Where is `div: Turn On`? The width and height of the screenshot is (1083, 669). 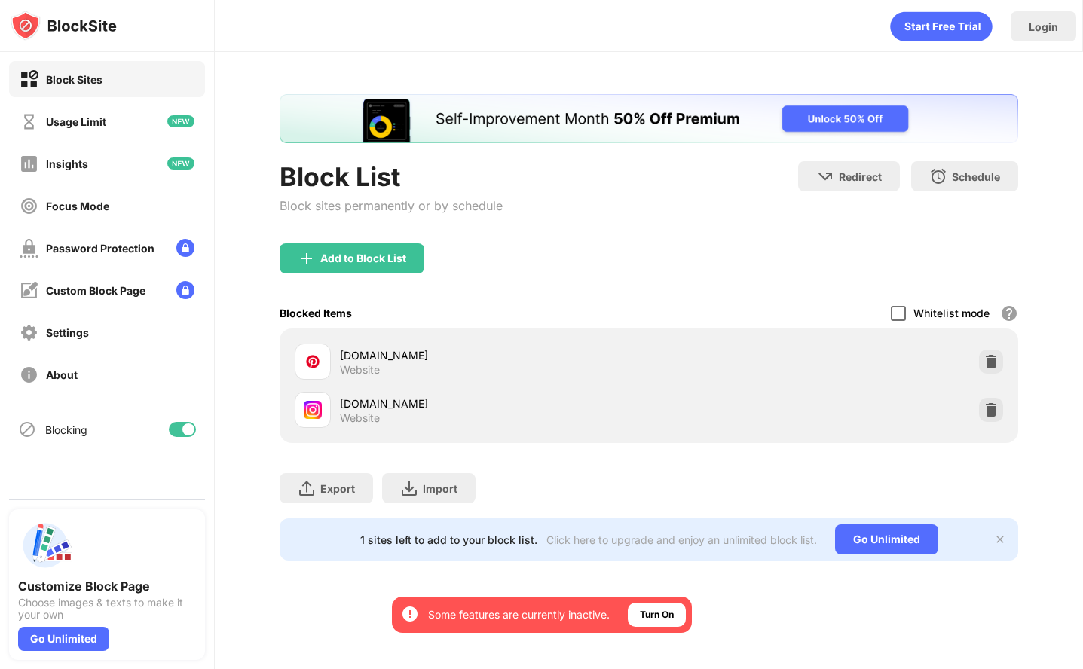
div: Turn On is located at coordinates (657, 615).